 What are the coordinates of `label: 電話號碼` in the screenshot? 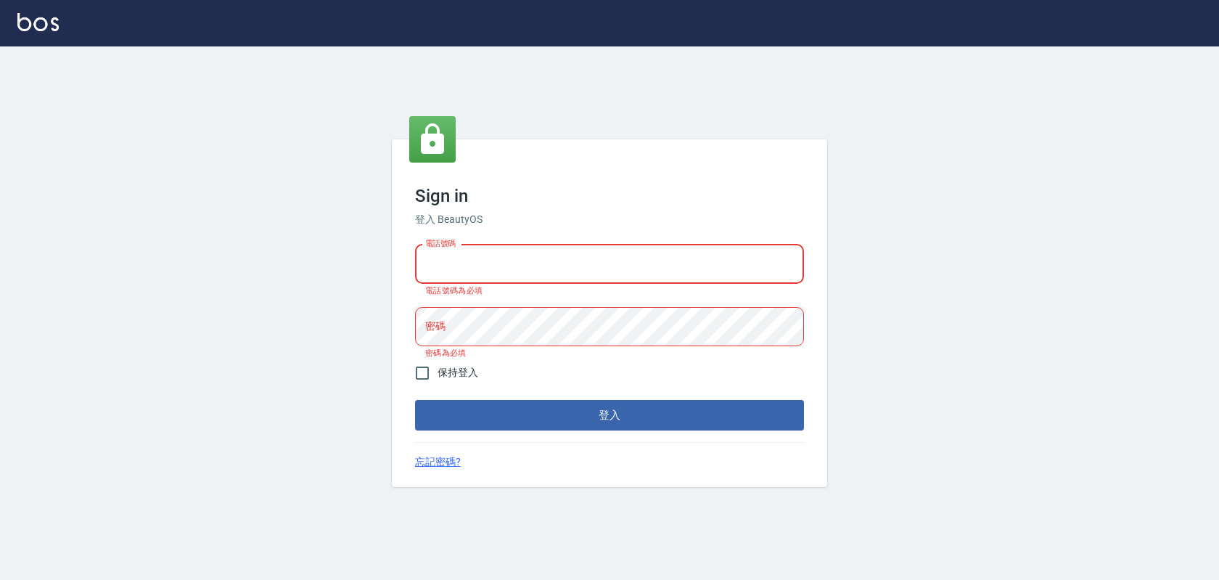 It's located at (440, 243).